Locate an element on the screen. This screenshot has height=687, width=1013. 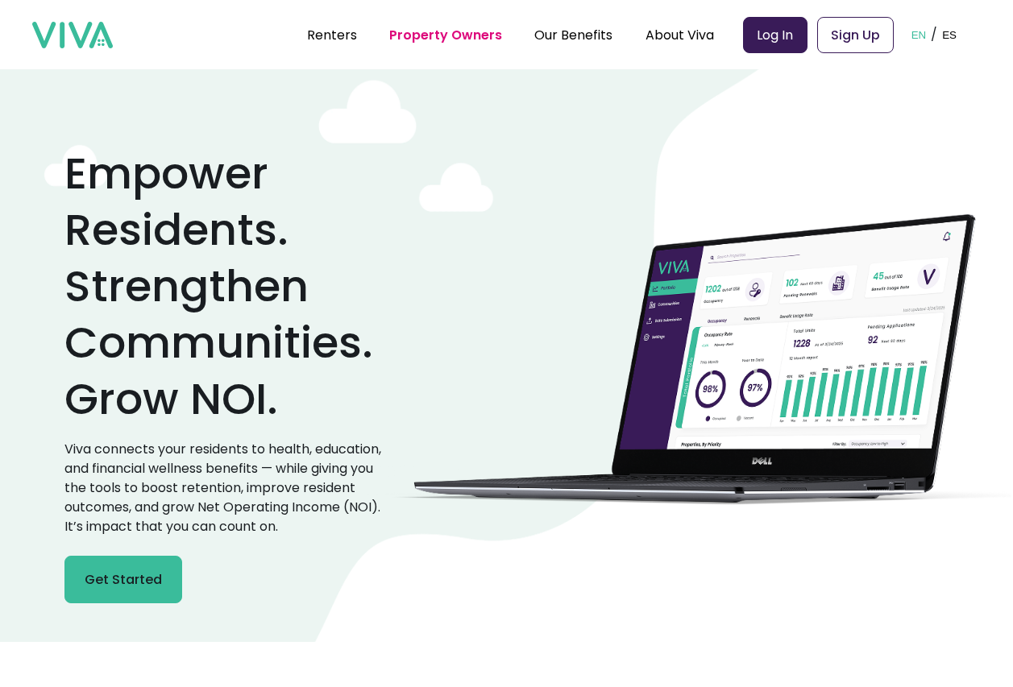
div: Our Benefits is located at coordinates (573, 35).